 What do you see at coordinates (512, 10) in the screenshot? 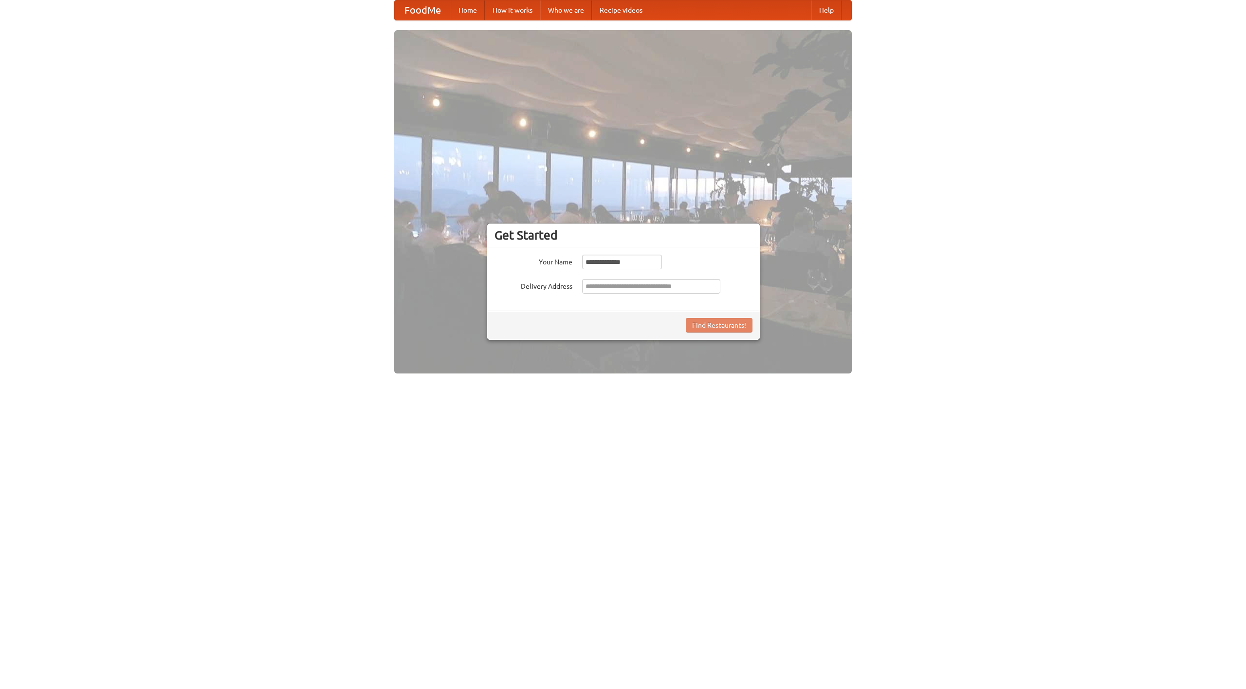
I see `a: How it works` at bounding box center [512, 10].